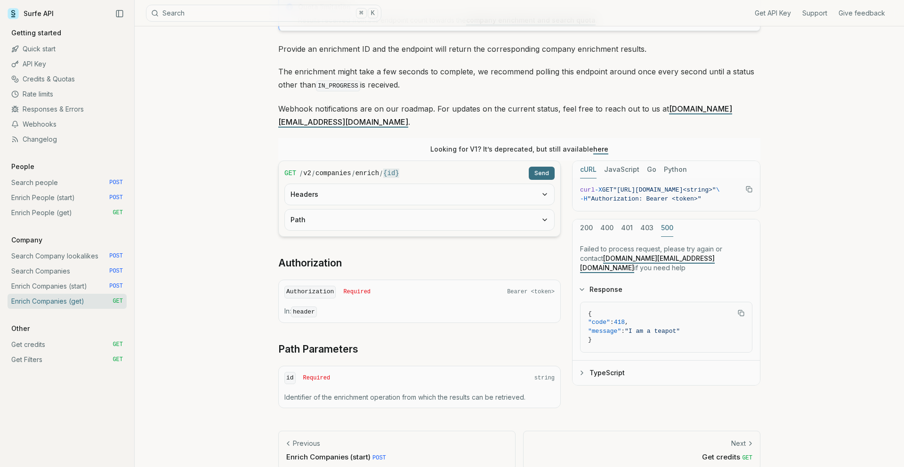  What do you see at coordinates (519, 49) in the screenshot?
I see `p: Provide an enrichment ID and the endpoint will return the corresponding company enrichment results.` at bounding box center [519, 49].